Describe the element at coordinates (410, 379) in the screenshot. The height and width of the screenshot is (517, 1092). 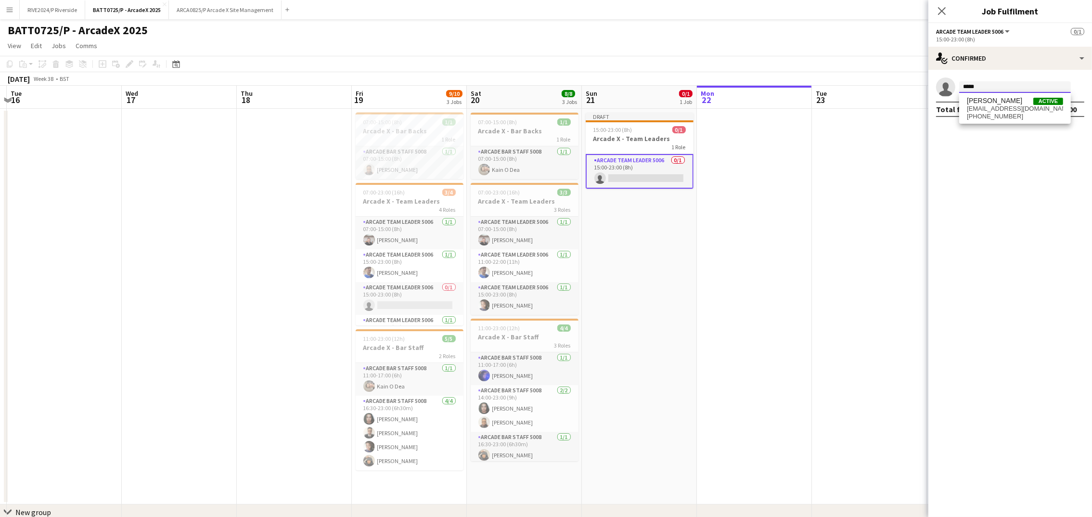
I see `app-card-role: Arcade Bar Staff 50081/111:00-17:00 (6h)Kain O Dea` at that location.